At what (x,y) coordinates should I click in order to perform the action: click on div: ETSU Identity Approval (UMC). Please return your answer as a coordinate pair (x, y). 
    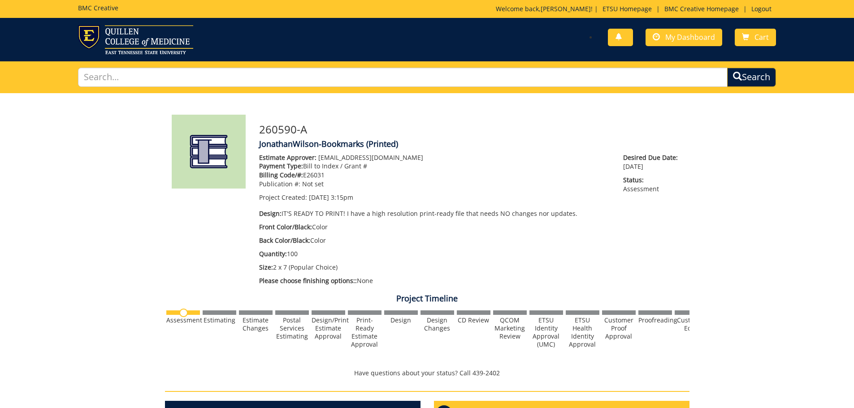
    Looking at the image, I should click on (546, 333).